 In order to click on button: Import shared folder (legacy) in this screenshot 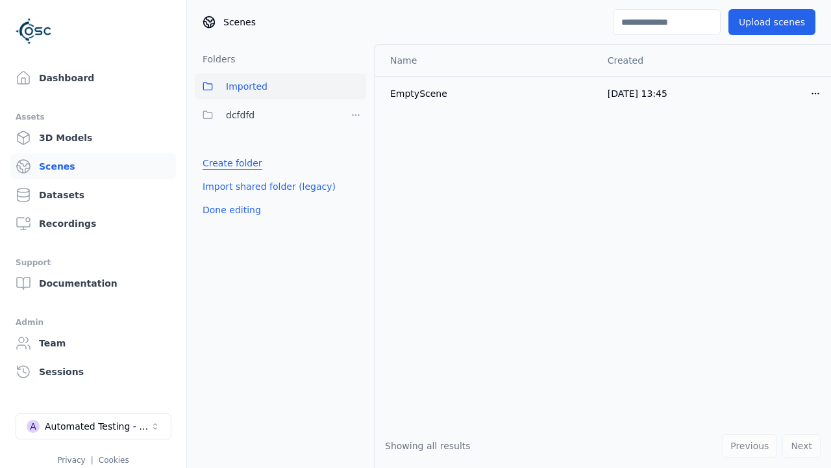, I will do `click(269, 186)`.